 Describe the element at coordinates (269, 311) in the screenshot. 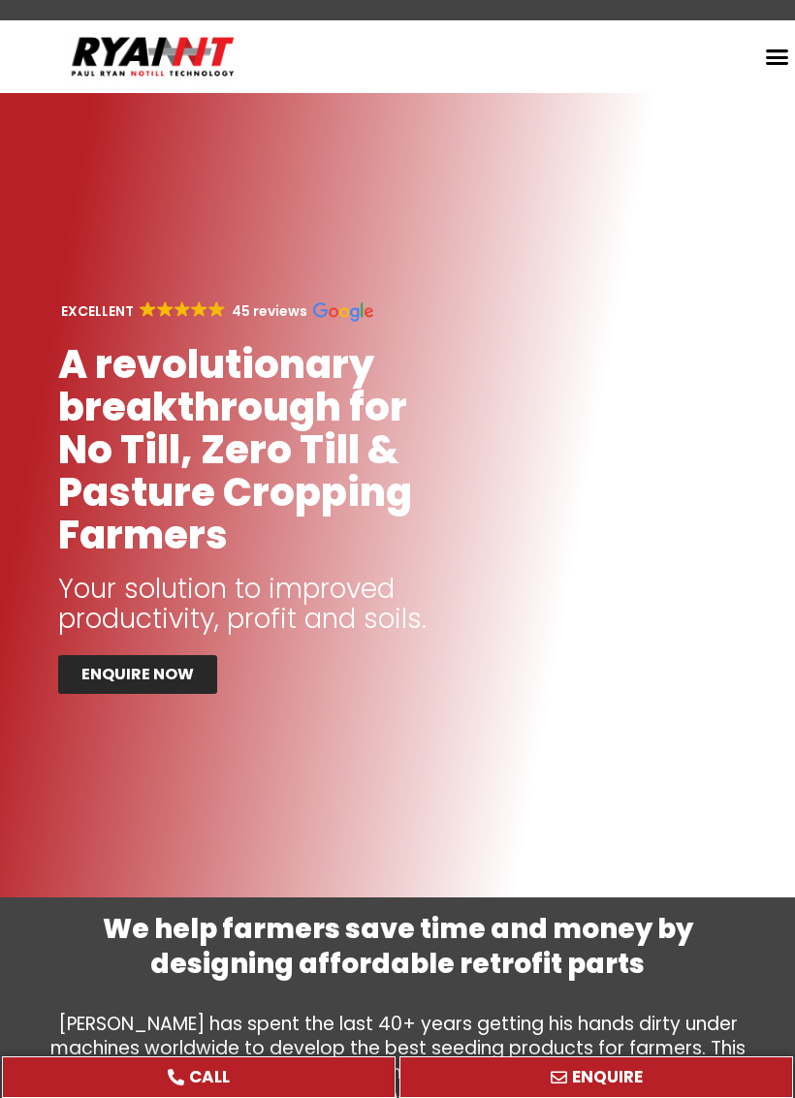

I see `strong: 45 reviews` at that location.